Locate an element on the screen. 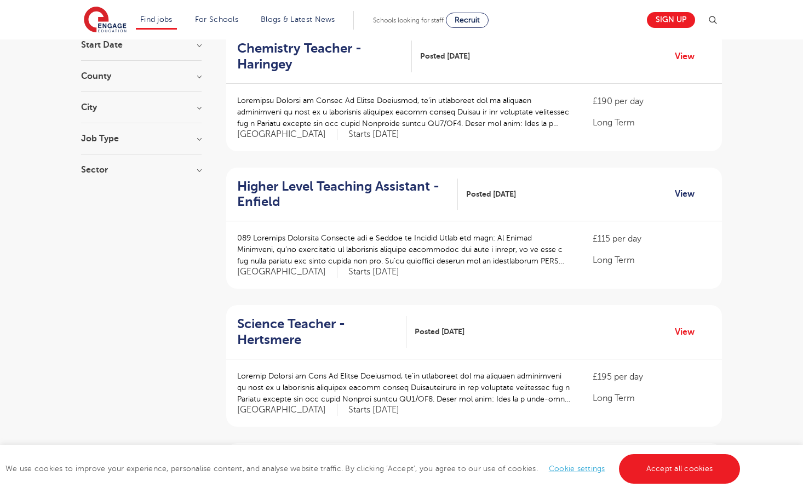 Image resolution: width=803 pixels, height=493 pixels. h3: County is located at coordinates (141, 76).